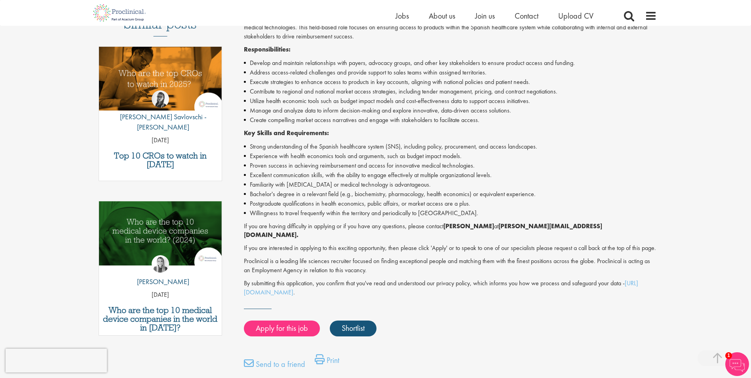  Describe the element at coordinates (450, 101) in the screenshot. I see `li: Utilize health economic tools such as budget impact models and cost-effectiveness data to support...` at that location.